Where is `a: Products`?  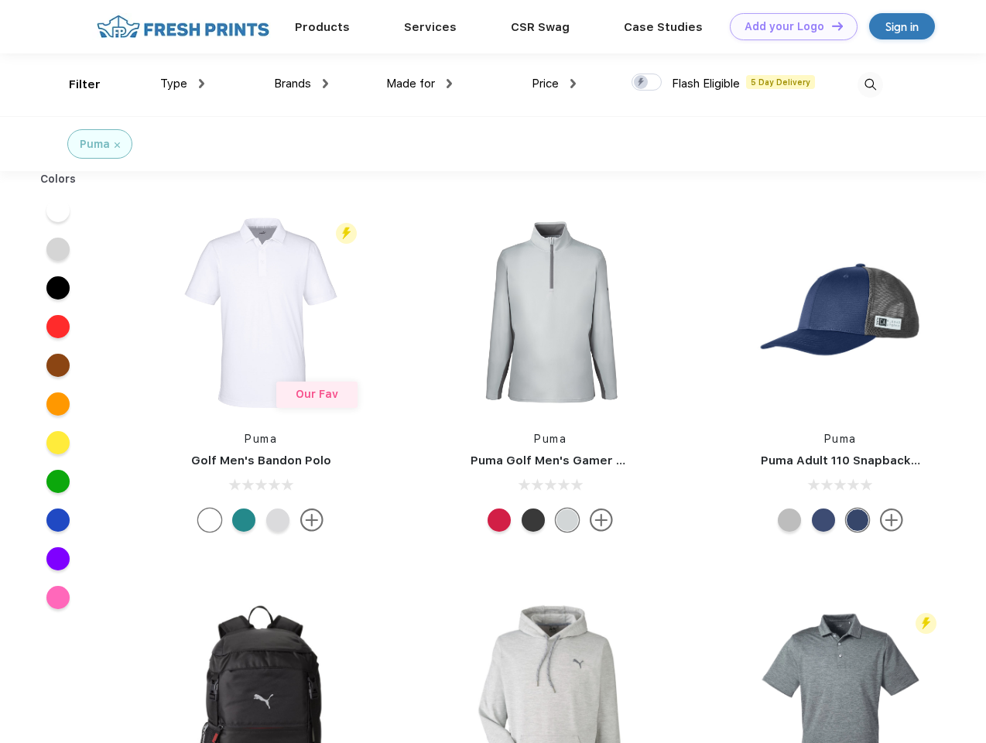 a: Products is located at coordinates (322, 27).